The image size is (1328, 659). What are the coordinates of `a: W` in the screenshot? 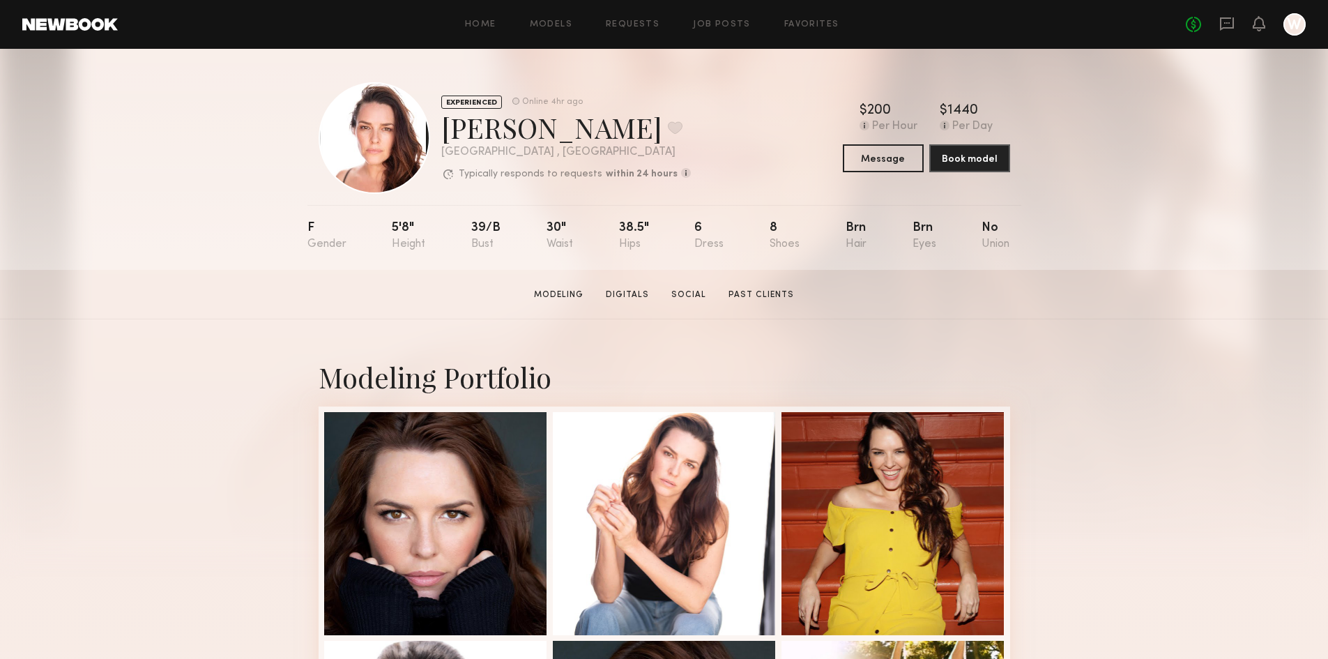 It's located at (1295, 24).